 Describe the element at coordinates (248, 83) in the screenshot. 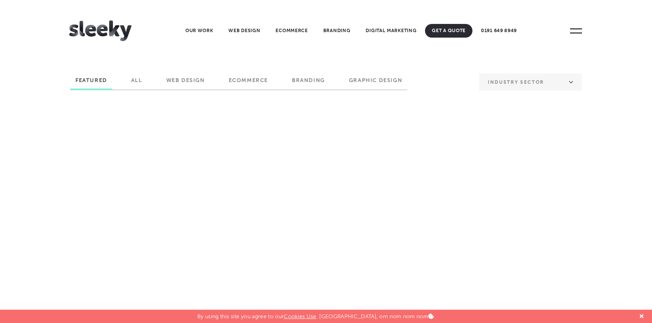

I see `label: Ecommerce` at that location.